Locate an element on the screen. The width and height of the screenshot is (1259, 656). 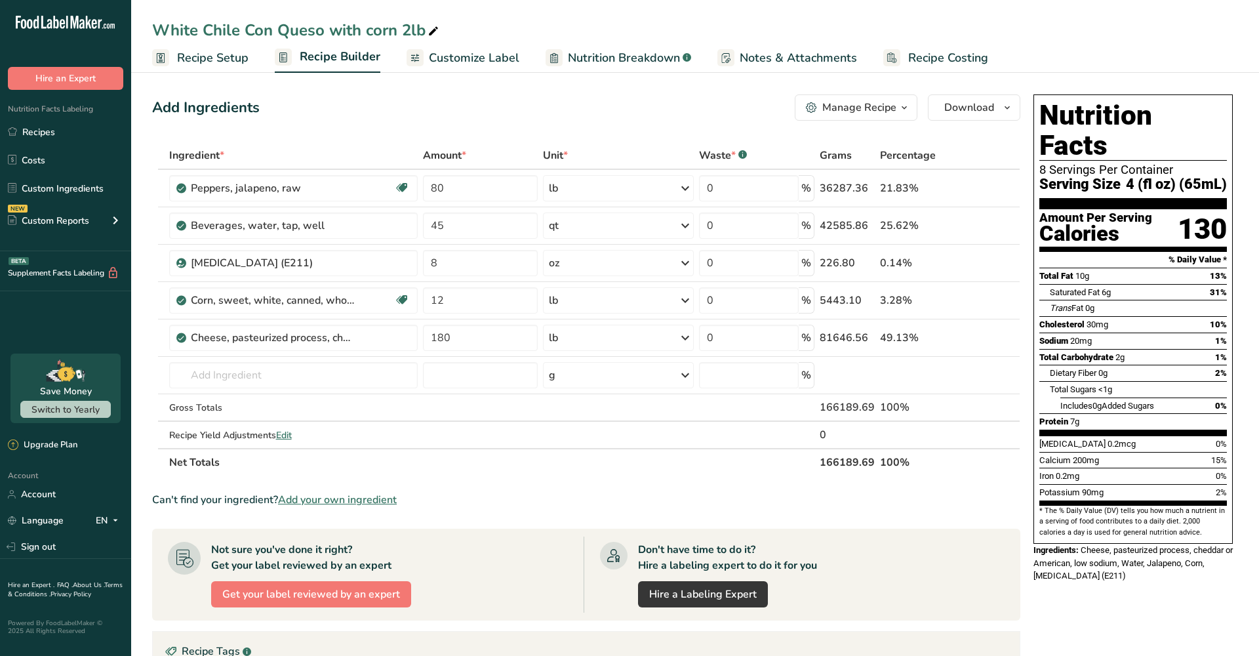
span: Notes & Attachments is located at coordinates (798, 58).